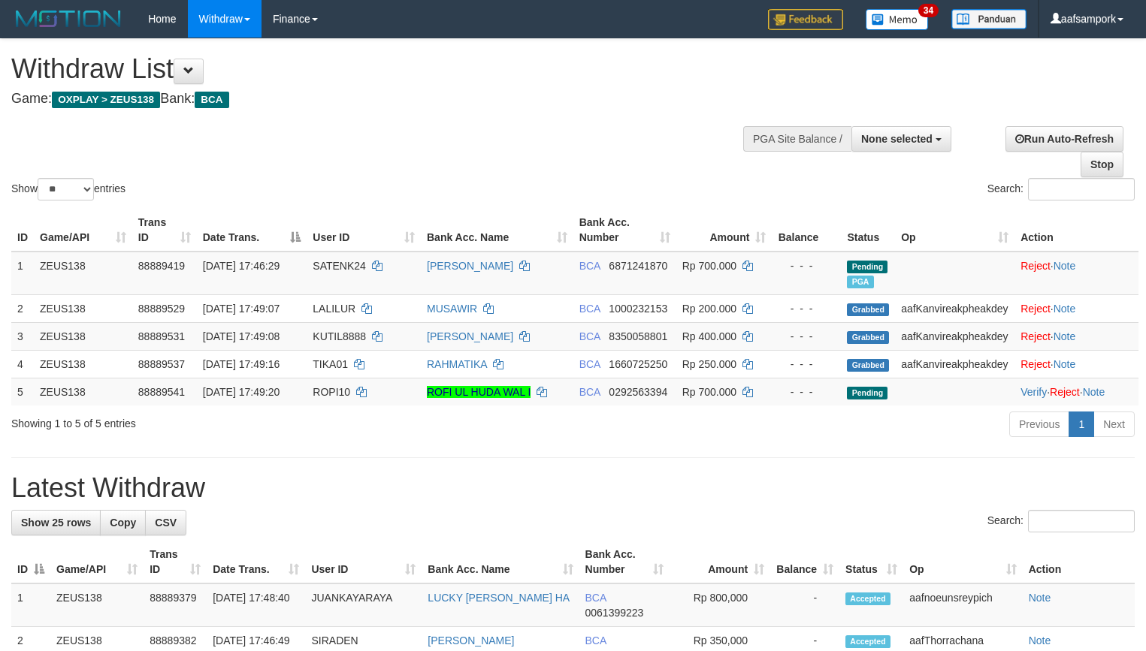 The width and height of the screenshot is (1146, 651). I want to click on a: CSV, so click(165, 523).